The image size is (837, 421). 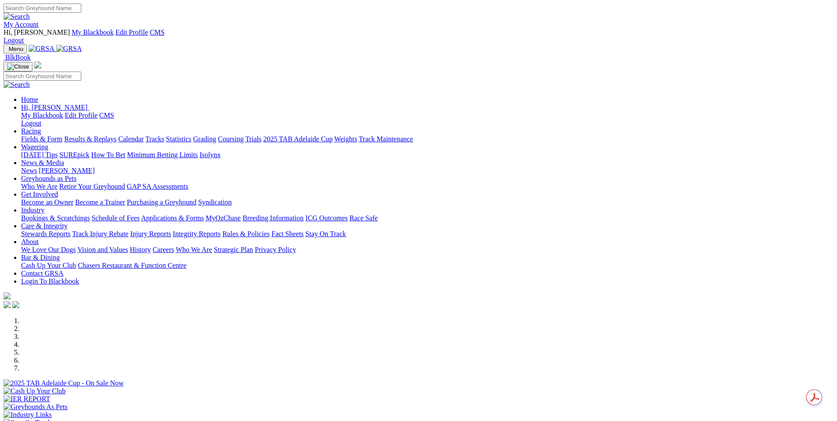 I want to click on a: Fields & Form, so click(x=42, y=139).